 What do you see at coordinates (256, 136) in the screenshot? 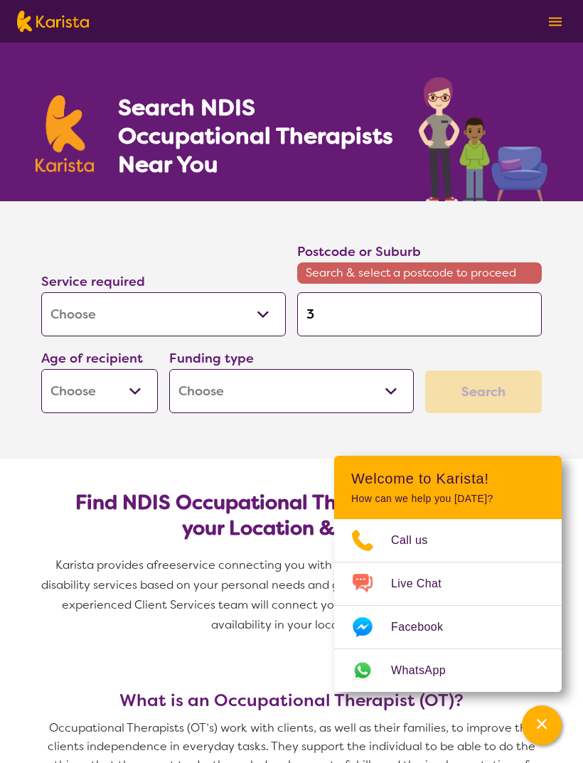
I see `h1: Search NDIS Occupational Therapists Near You` at bounding box center [256, 136].